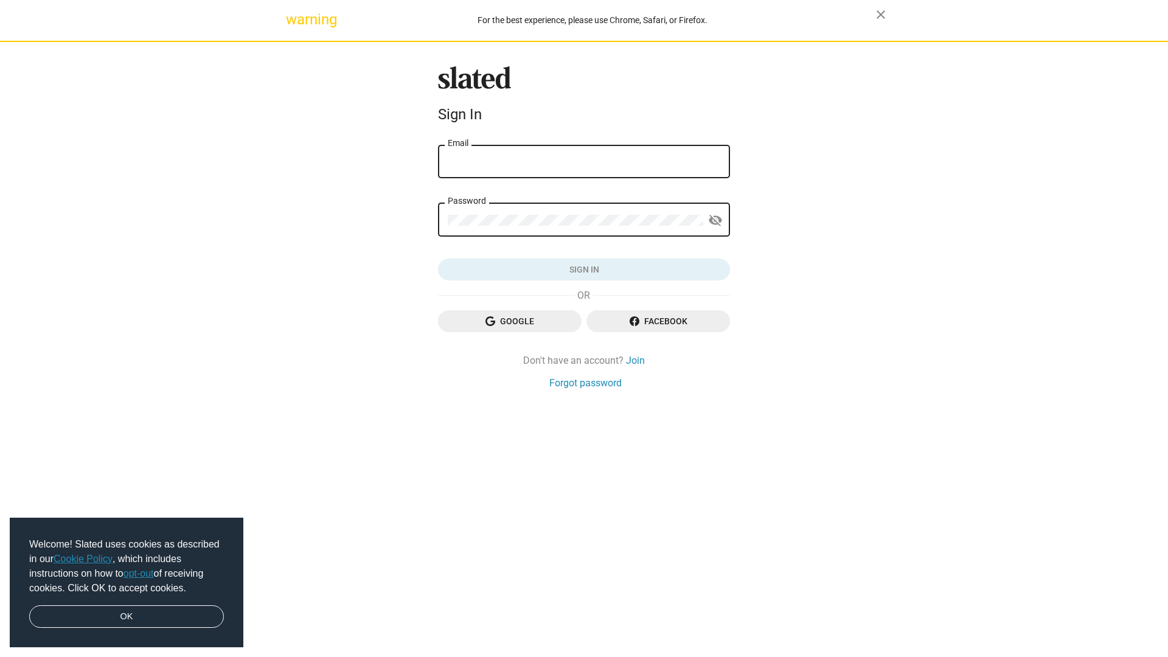 The width and height of the screenshot is (1168, 657). What do you see at coordinates (510, 321) in the screenshot?
I see `button: Google` at bounding box center [510, 321].